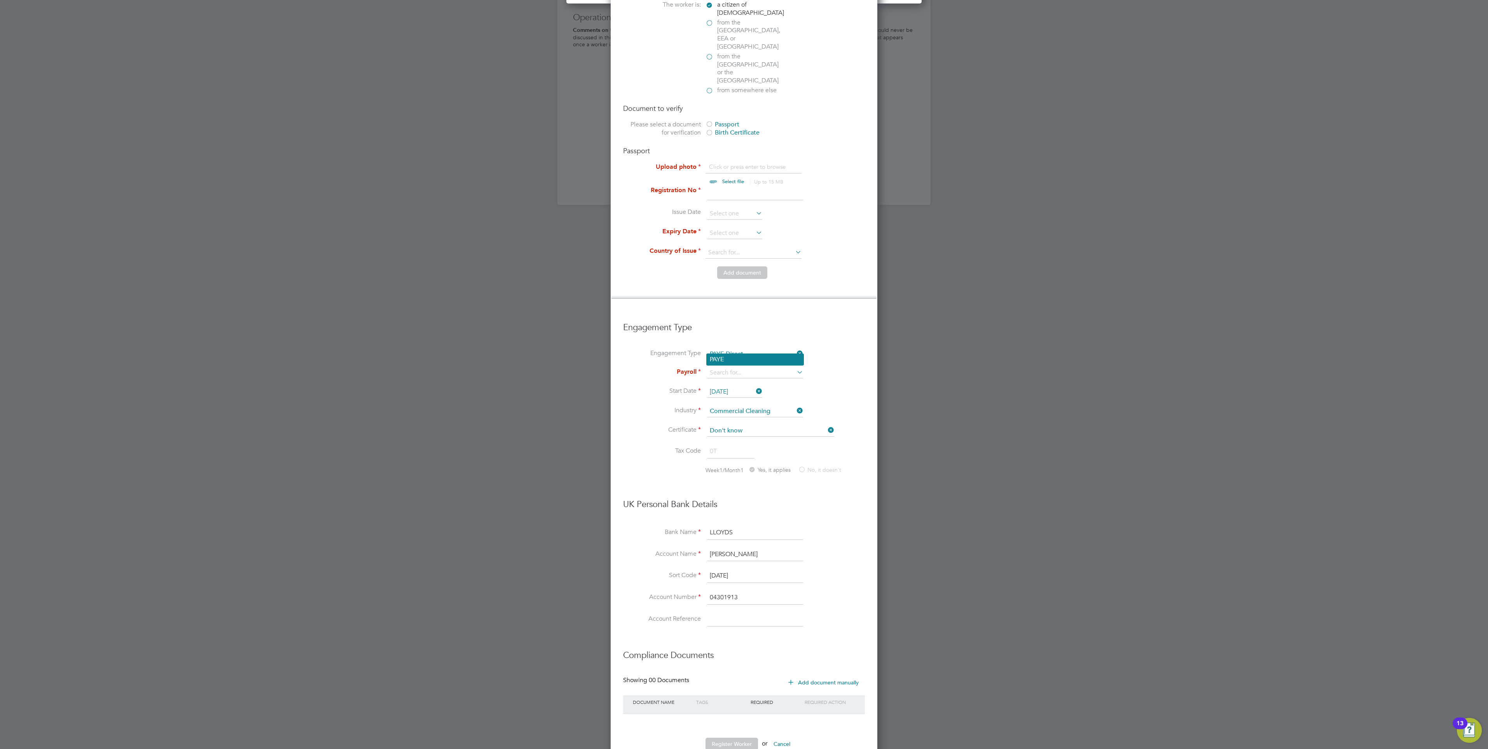 This screenshot has height=749, width=1488. Describe the element at coordinates (744, 500) in the screenshot. I see `h3: UK Personal Bank Details` at that location.